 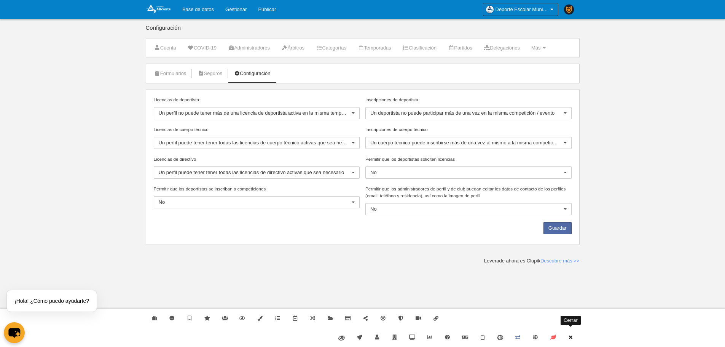 What do you see at coordinates (252, 172) in the screenshot?
I see `span: Un perfil puede tener tener todas las licencias de directivo activas que sea necesario` at bounding box center [252, 172].